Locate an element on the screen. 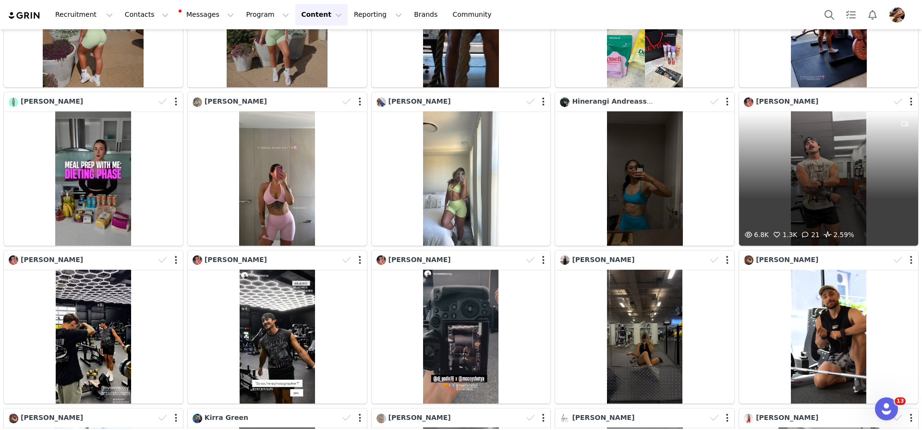 This screenshot has width=922, height=430. span: 1.3K is located at coordinates (784, 235).